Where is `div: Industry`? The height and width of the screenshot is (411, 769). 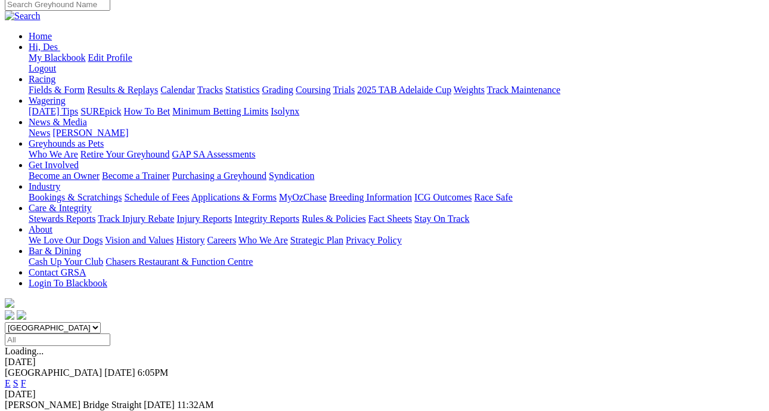
div: Industry is located at coordinates (396, 197).